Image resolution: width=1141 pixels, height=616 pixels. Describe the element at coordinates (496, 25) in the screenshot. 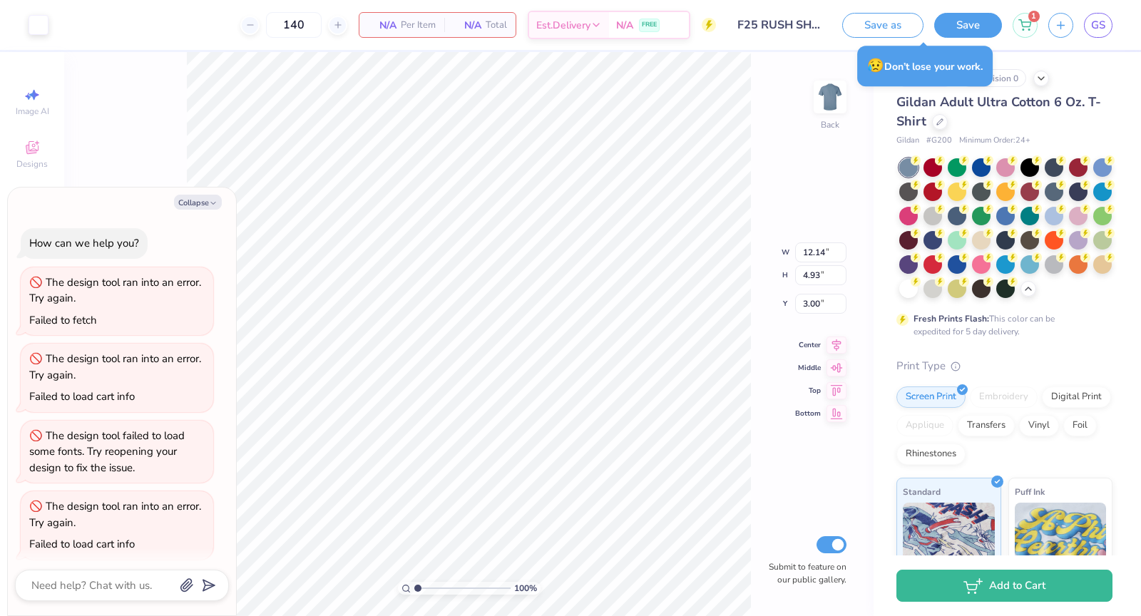

I see `span: Total` at that location.